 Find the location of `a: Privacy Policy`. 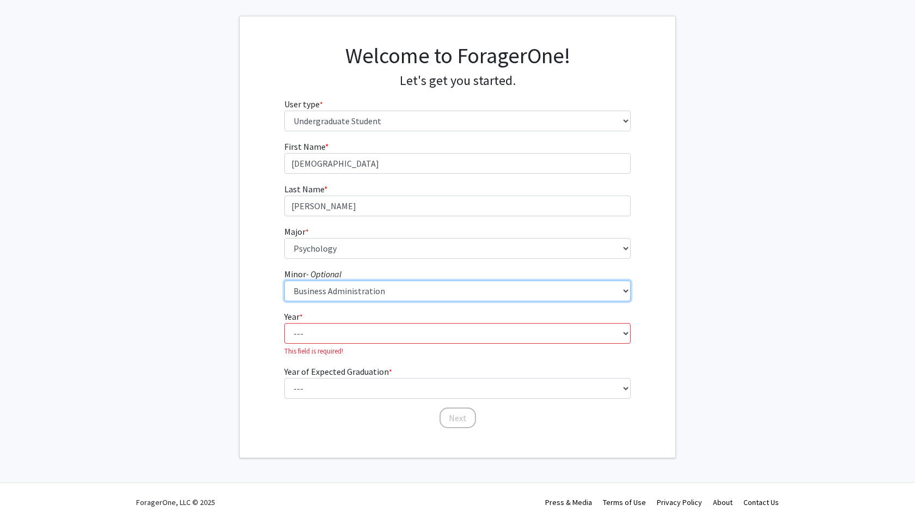

a: Privacy Policy is located at coordinates (679, 502).